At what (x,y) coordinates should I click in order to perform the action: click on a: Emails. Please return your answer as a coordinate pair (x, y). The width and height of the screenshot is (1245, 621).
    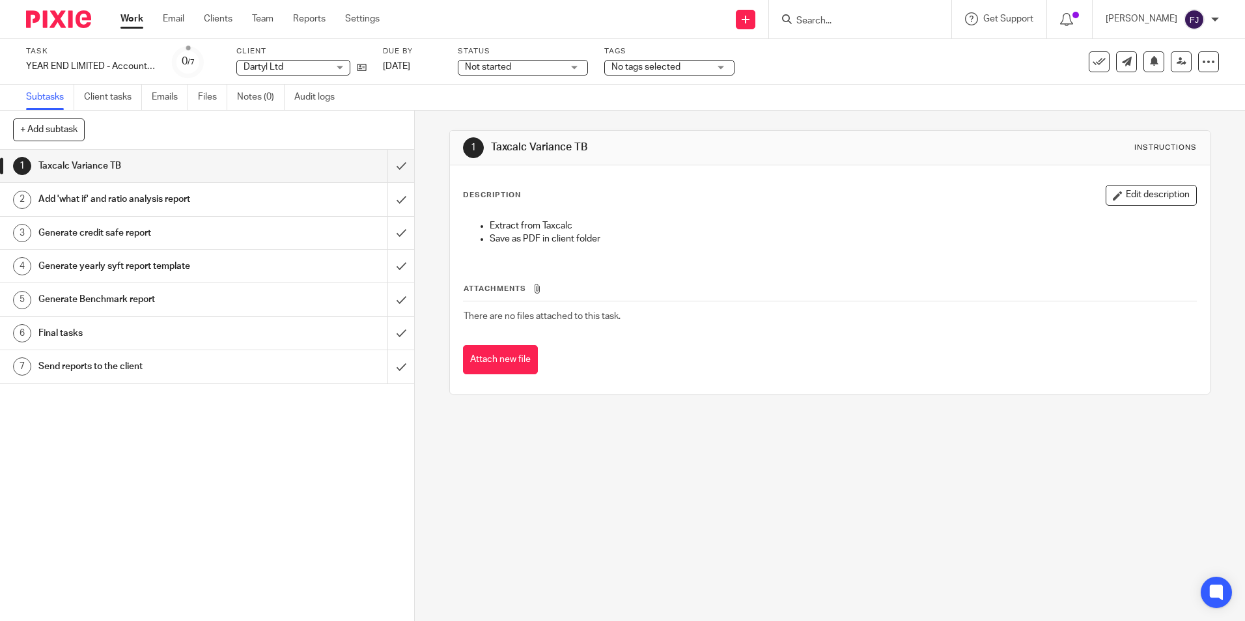
    Looking at the image, I should click on (170, 97).